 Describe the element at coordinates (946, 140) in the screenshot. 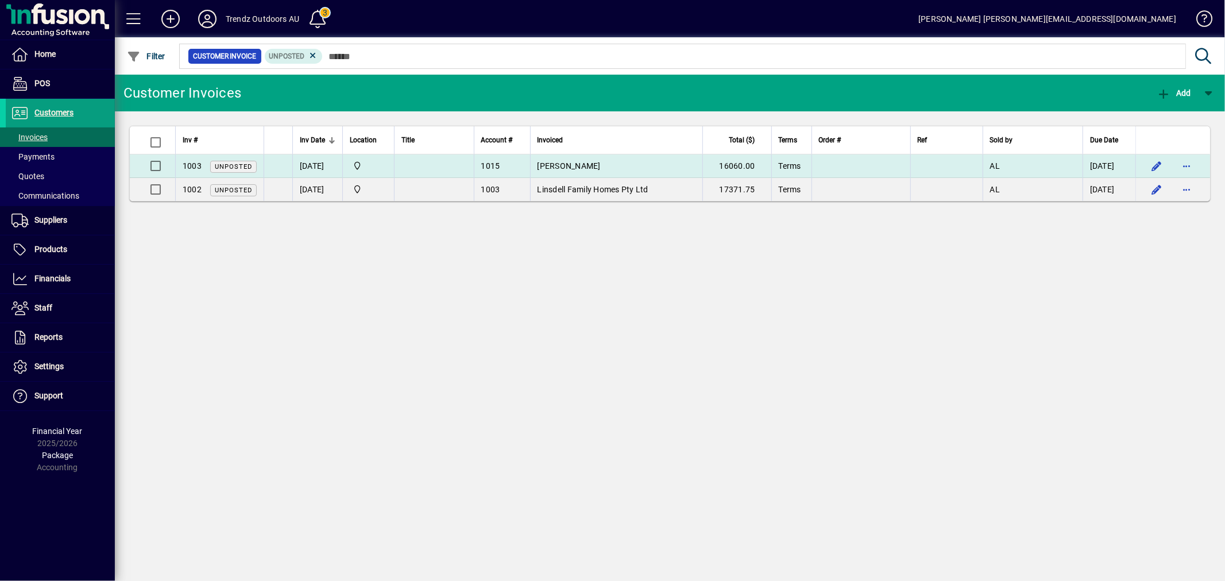

I see `div: Ref` at that location.